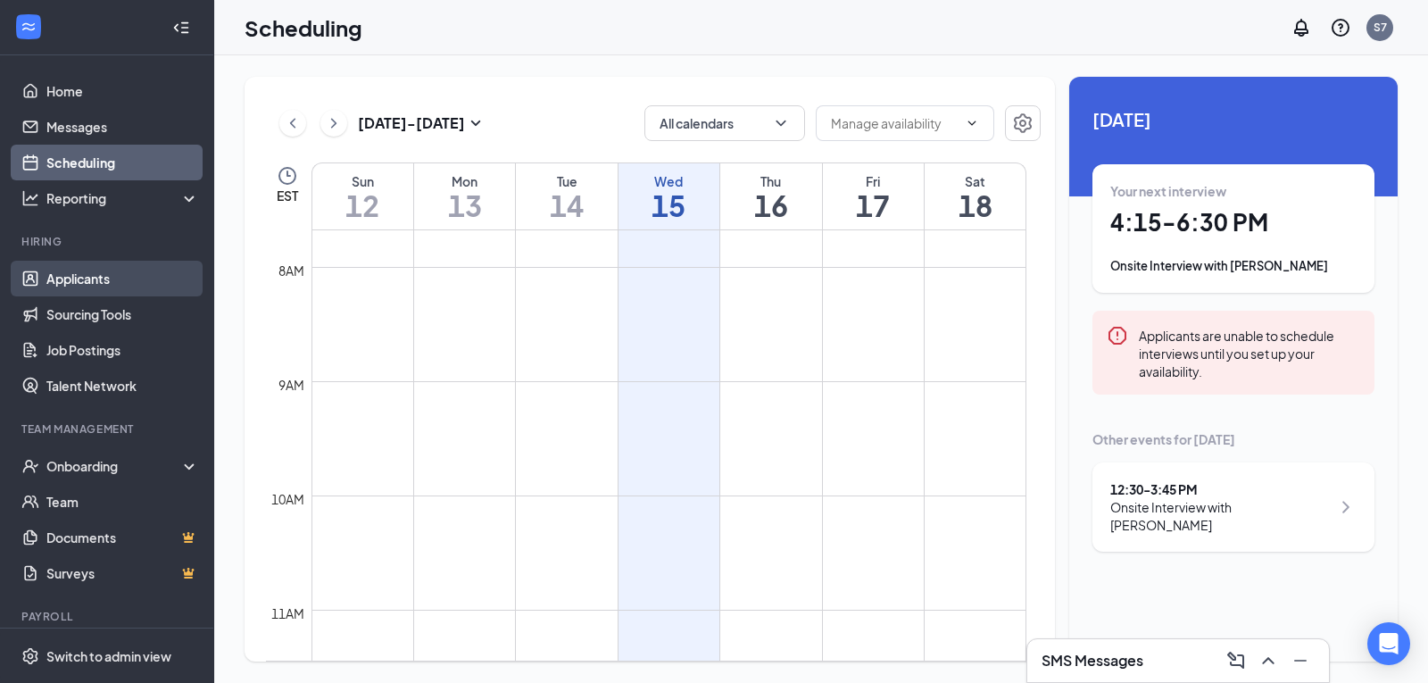  Describe the element at coordinates (287, 176) in the screenshot. I see `svg: Clock` at that location.